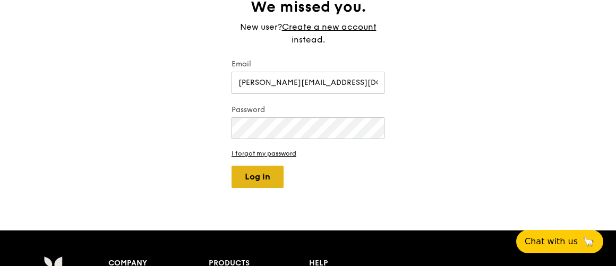 The width and height of the screenshot is (616, 266). I want to click on a: I forgot my password, so click(308, 153).